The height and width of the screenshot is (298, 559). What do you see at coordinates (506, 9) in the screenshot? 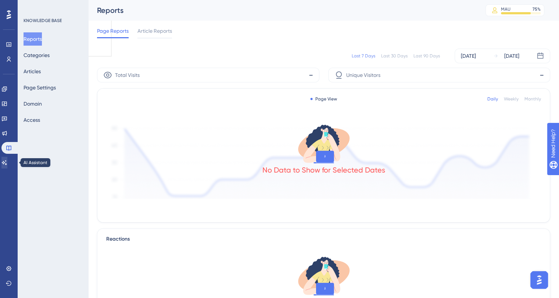
I see `div: MAU` at bounding box center [506, 9].